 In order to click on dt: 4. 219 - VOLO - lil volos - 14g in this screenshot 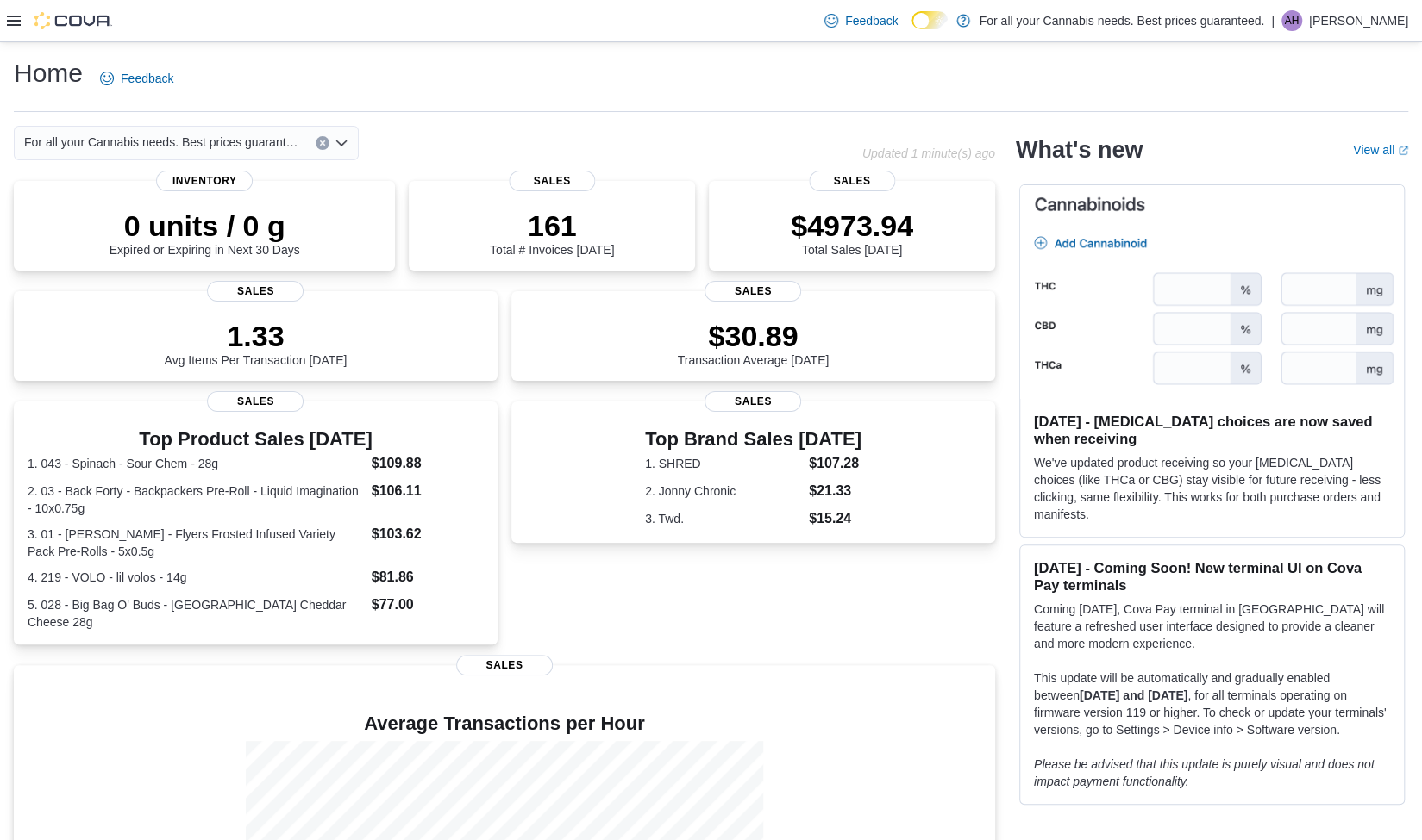, I will do `click(195, 578)`.